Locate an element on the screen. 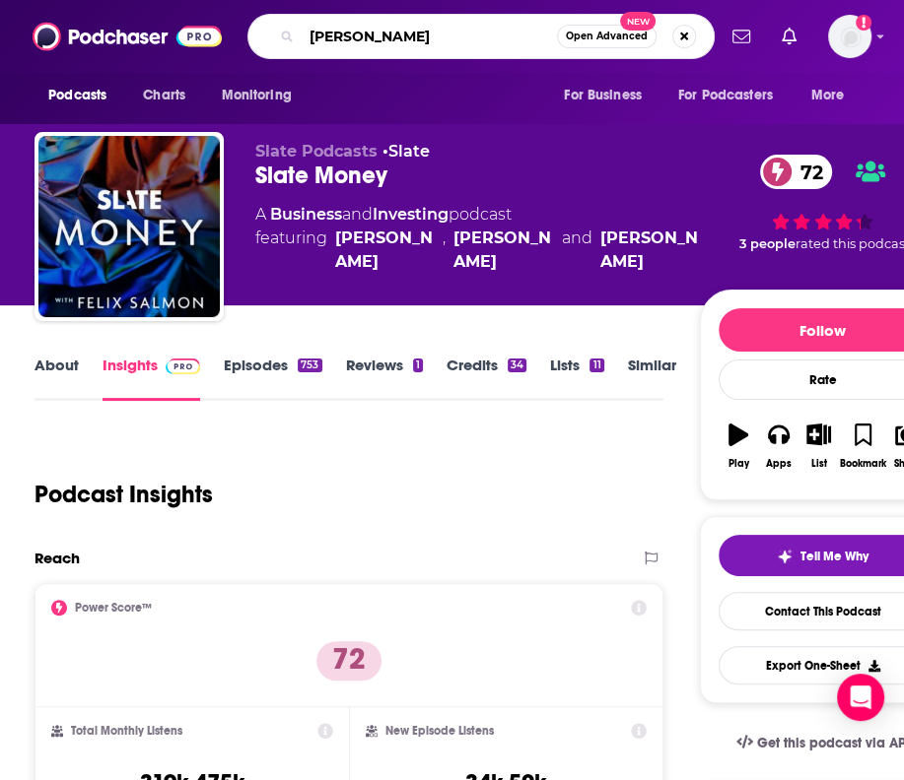 The height and width of the screenshot is (780, 904). a: Business is located at coordinates (305, 214).